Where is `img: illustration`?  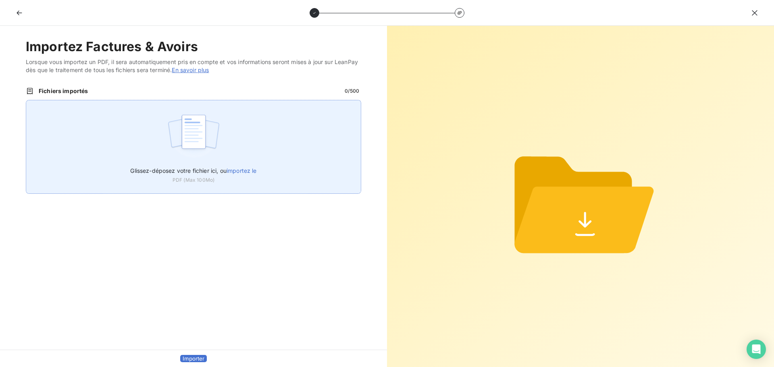 img: illustration is located at coordinates (193, 136).